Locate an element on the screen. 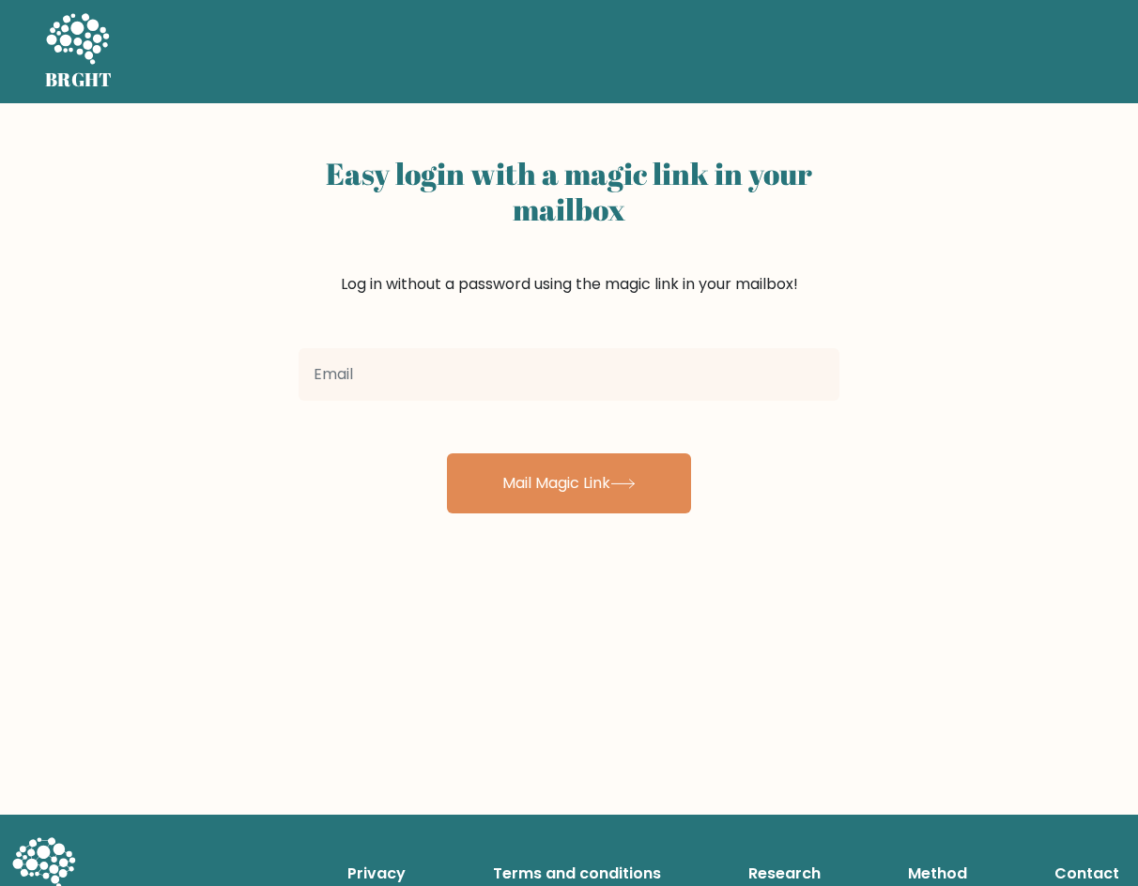  div: Log in without a password using the magic link in your mailbox! is located at coordinates (569, 244).